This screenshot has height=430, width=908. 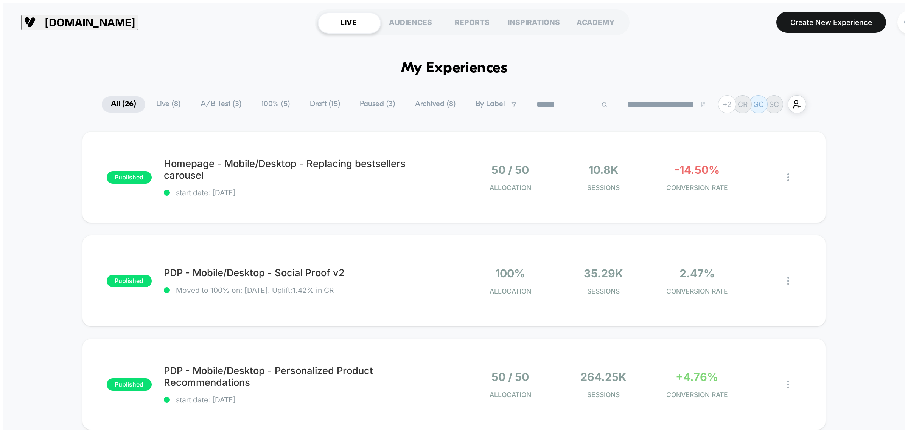 What do you see at coordinates (377, 104) in the screenshot?
I see `span: Paused ( 3 )` at bounding box center [377, 104].